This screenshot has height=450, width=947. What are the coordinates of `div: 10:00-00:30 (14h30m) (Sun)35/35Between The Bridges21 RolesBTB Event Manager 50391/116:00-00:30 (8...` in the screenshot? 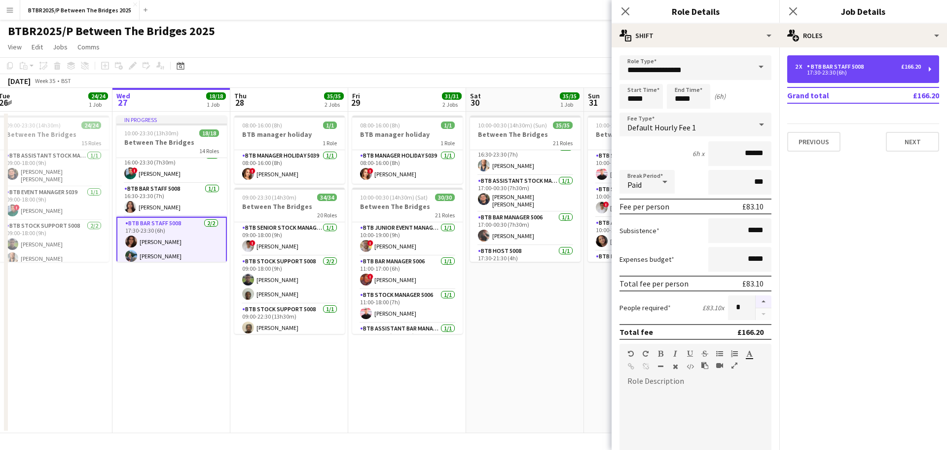 It's located at (526, 189).